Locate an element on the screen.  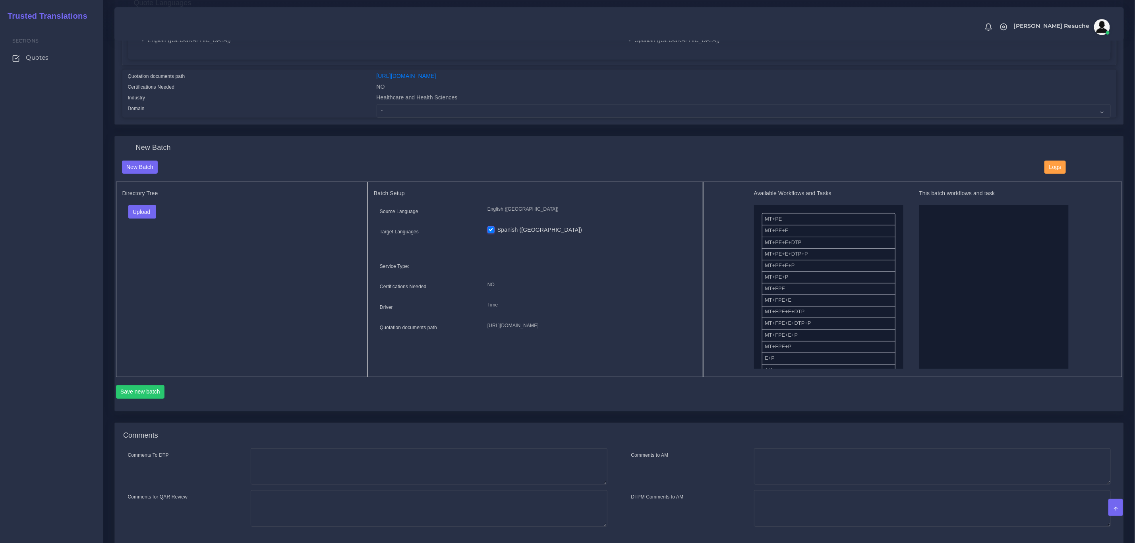
li: T+E is located at coordinates (829, 370).